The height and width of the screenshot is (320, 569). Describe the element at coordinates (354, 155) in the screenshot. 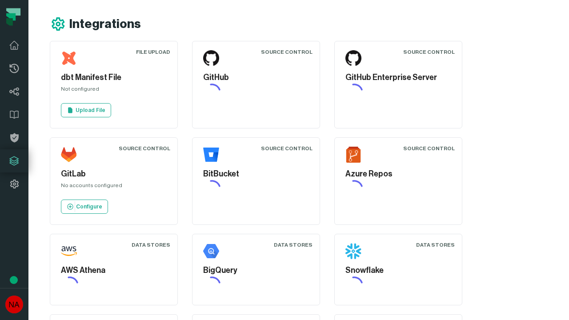

I see `img: Azure Repos` at that location.